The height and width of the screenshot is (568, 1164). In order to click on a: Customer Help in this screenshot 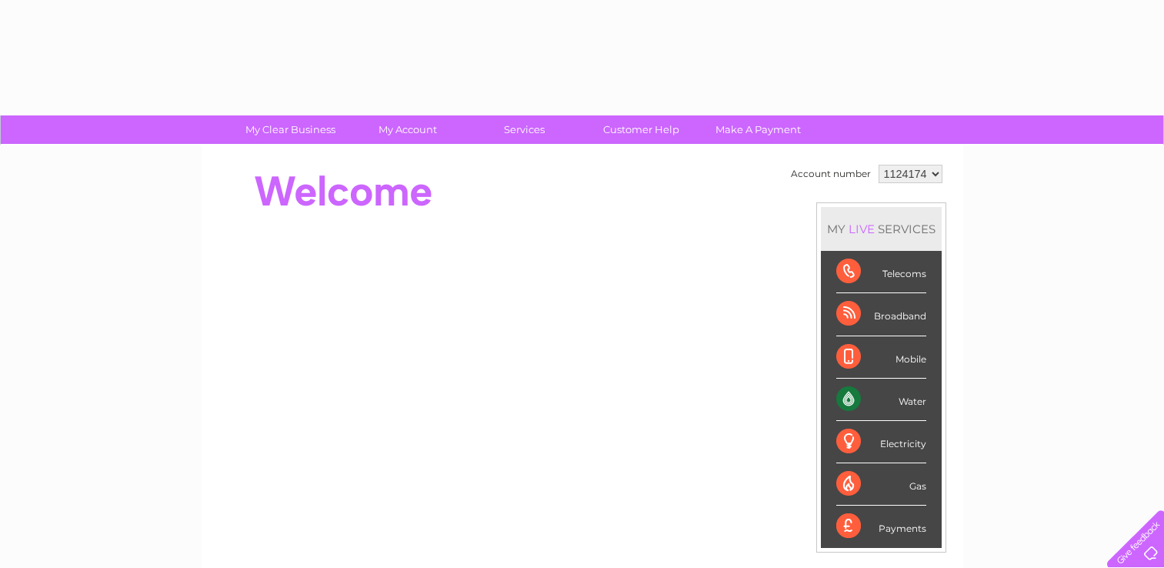, I will do `click(641, 129)`.